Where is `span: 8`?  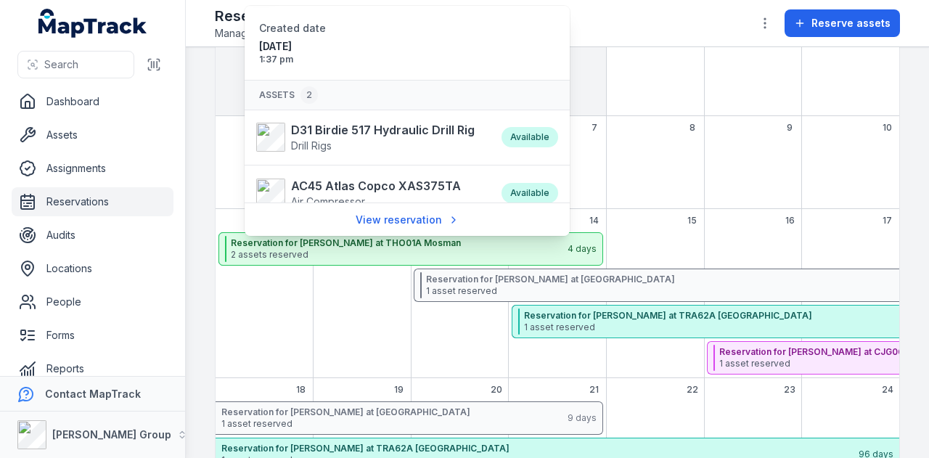 span: 8 is located at coordinates (692, 128).